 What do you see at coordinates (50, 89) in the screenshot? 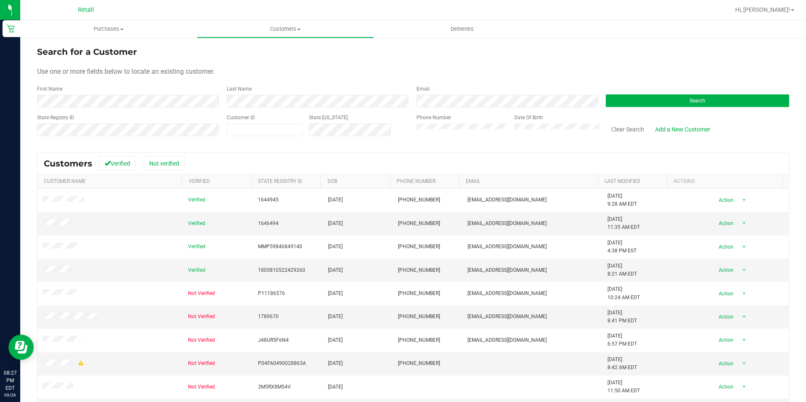
I see `label: First Name` at bounding box center [50, 89].